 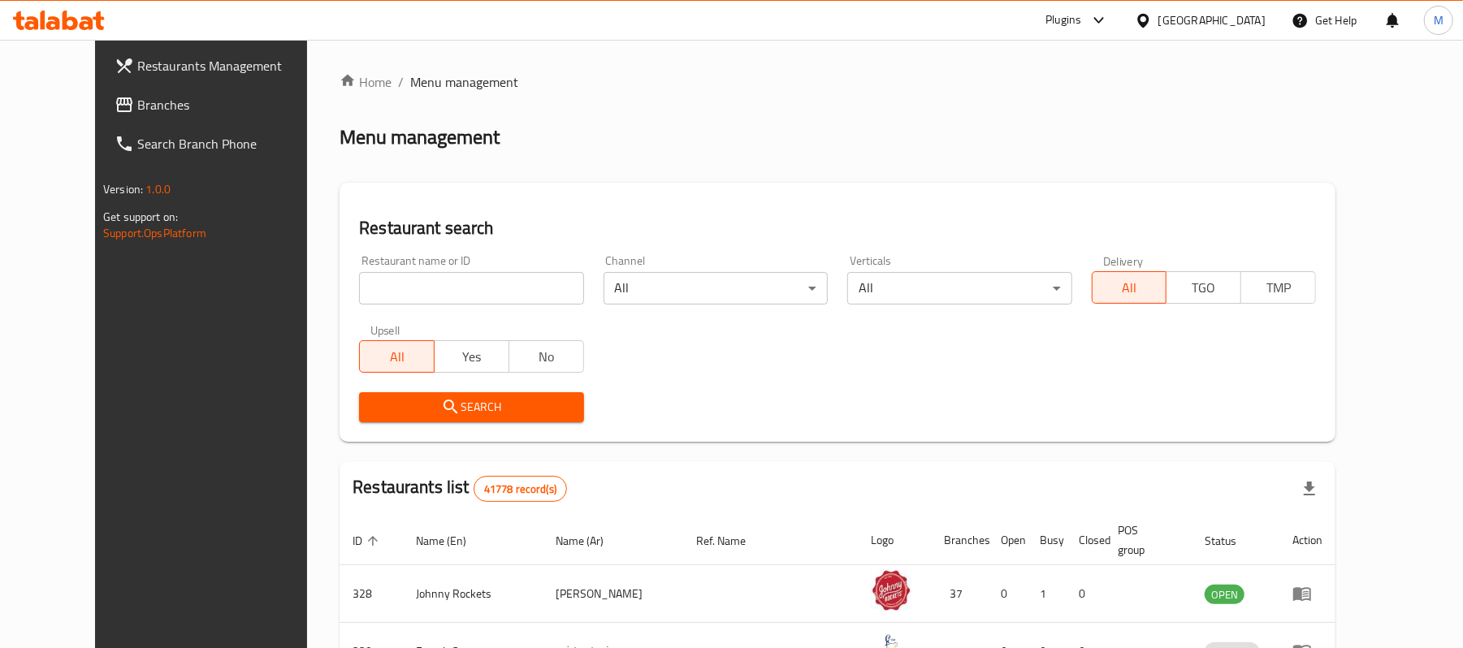 I want to click on span: TMP, so click(x=1279, y=288).